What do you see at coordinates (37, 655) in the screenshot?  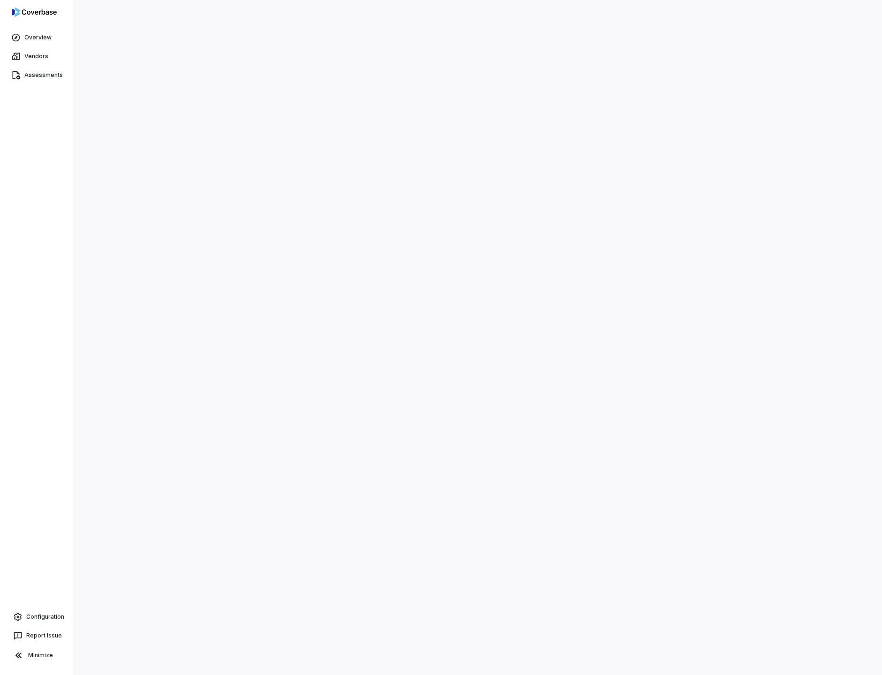 I see `button: Minimize` at bounding box center [37, 655].